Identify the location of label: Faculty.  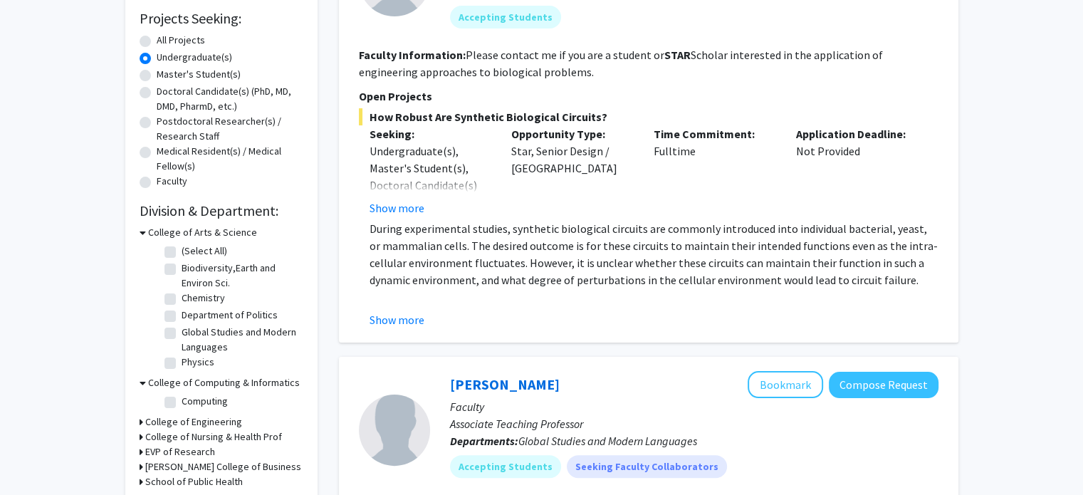
(172, 181).